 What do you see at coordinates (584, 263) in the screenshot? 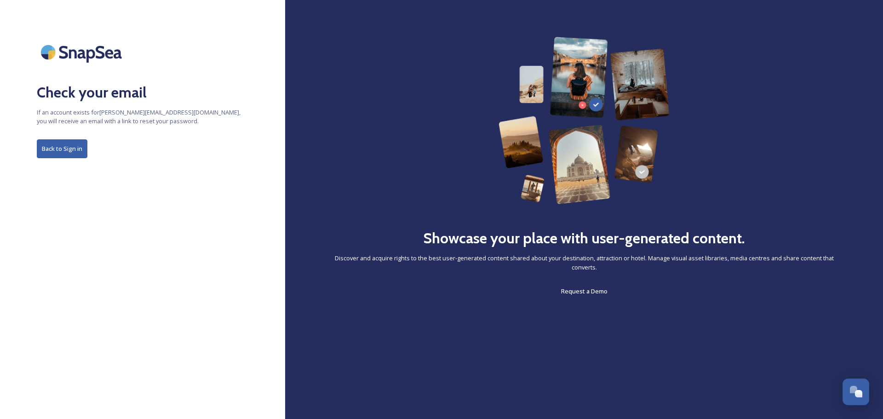
I see `span: Discover and acquire rights to the best user-generated content shared about your destination, att...` at bounding box center [584, 263].